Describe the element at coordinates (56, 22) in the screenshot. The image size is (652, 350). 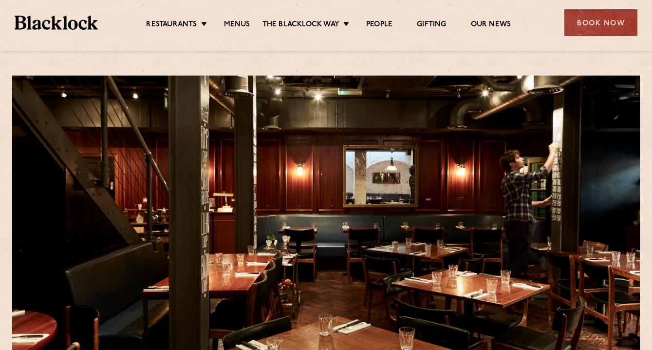
I see `img: BL_Textured_Logo-footer-cropped.svg` at that location.